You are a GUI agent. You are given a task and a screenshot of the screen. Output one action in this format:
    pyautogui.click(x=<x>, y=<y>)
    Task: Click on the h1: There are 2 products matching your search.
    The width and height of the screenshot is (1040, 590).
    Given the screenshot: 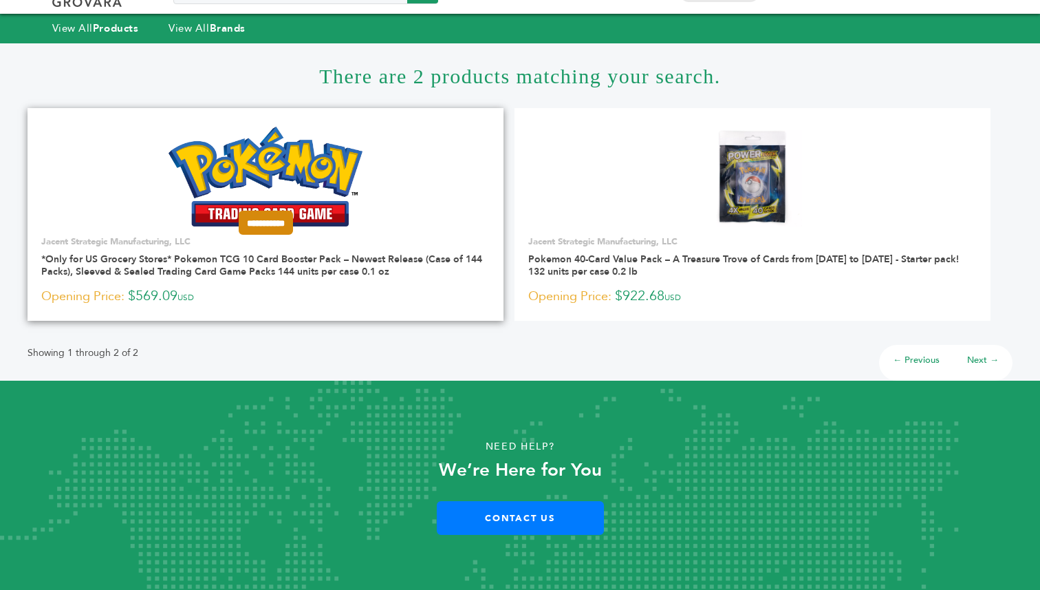 What is the action you would take?
    pyautogui.click(x=520, y=76)
    